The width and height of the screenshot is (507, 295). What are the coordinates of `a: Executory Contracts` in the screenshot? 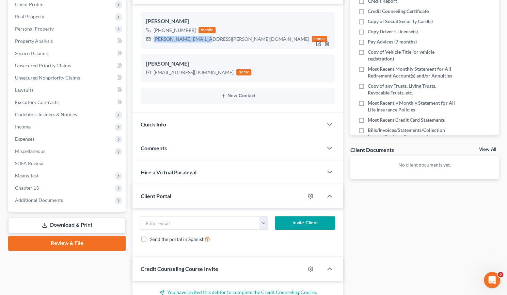 It's located at (67, 102).